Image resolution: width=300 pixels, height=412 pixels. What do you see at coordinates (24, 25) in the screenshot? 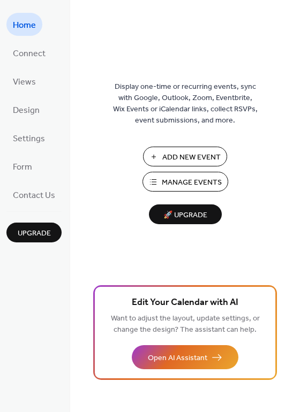
I see `span: Home` at bounding box center [24, 25].